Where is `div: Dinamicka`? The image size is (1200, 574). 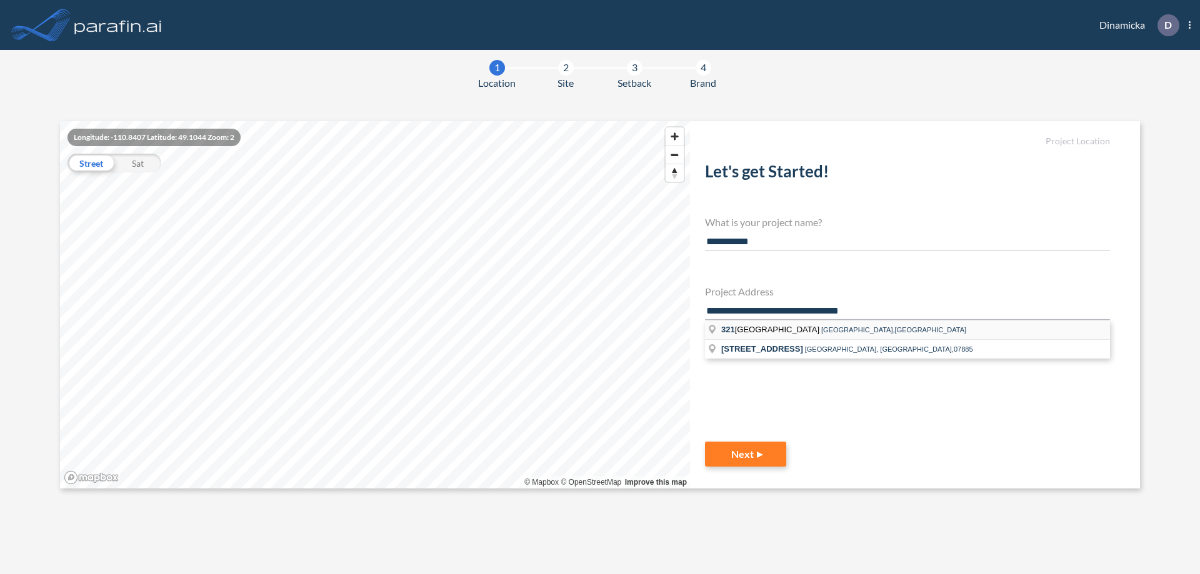 div: Dinamicka is located at coordinates (1135, 25).